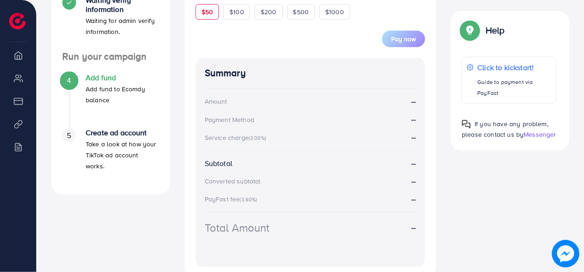 This screenshot has height=272, width=584. What do you see at coordinates (268, 12) in the screenshot?
I see `span: $200` at bounding box center [268, 12].